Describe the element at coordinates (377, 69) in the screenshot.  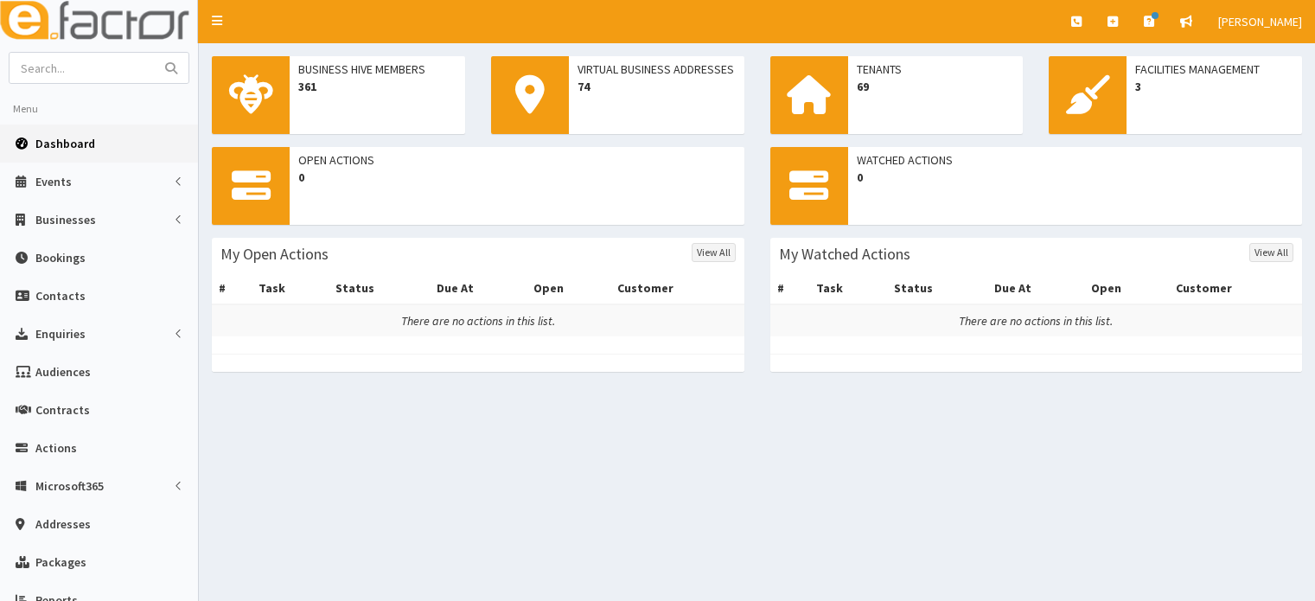
I see `span: Business Hive Members` at that location.